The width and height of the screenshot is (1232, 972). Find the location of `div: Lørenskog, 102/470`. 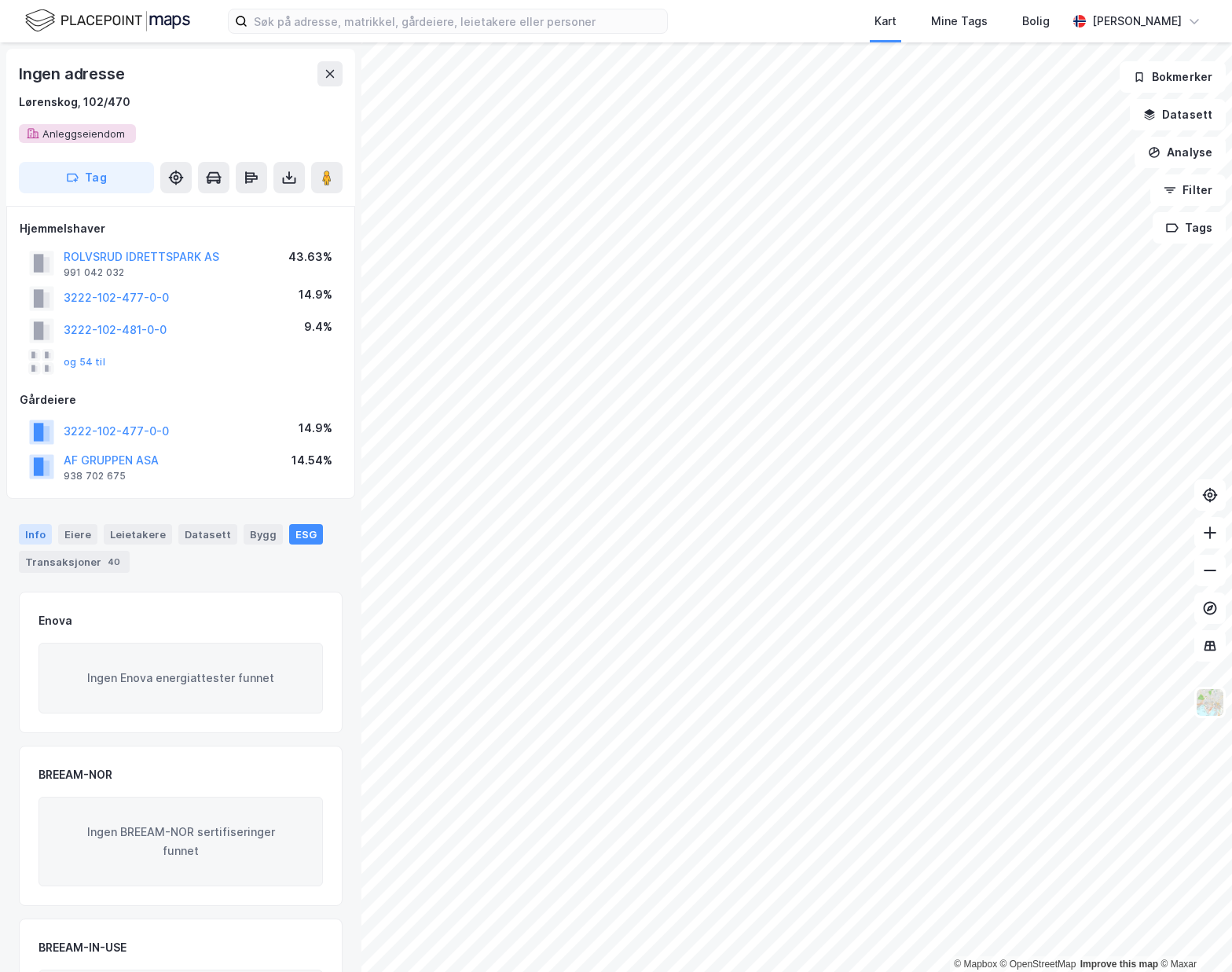

div: Lørenskog, 102/470 is located at coordinates (75, 102).